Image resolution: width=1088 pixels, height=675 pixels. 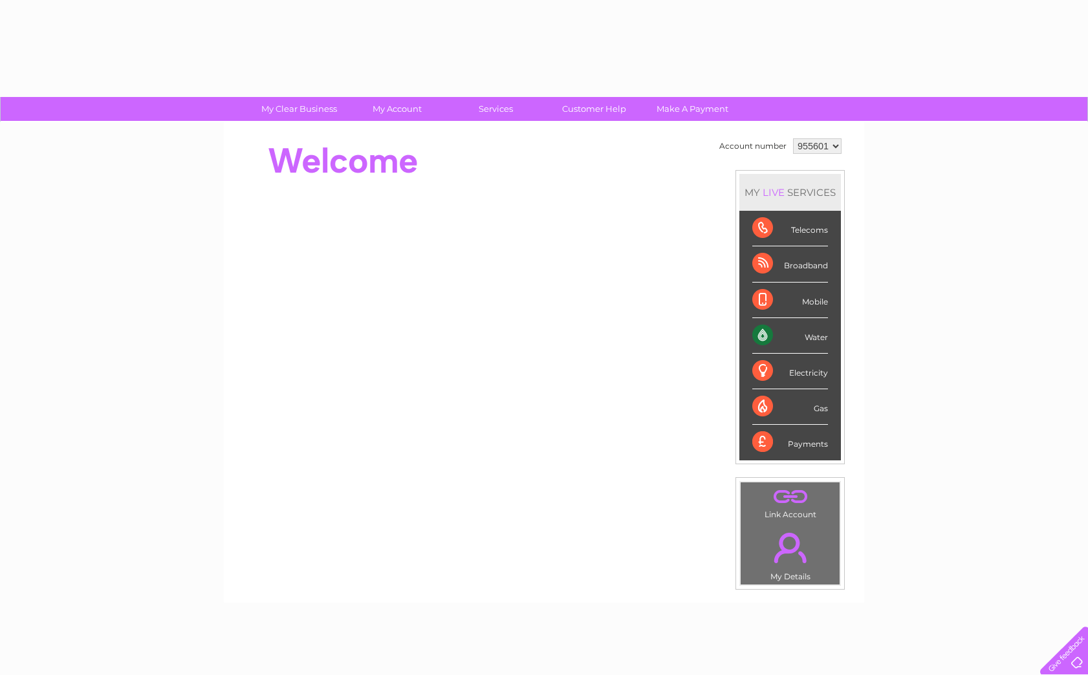 What do you see at coordinates (397, 109) in the screenshot?
I see `a: My Account` at bounding box center [397, 109].